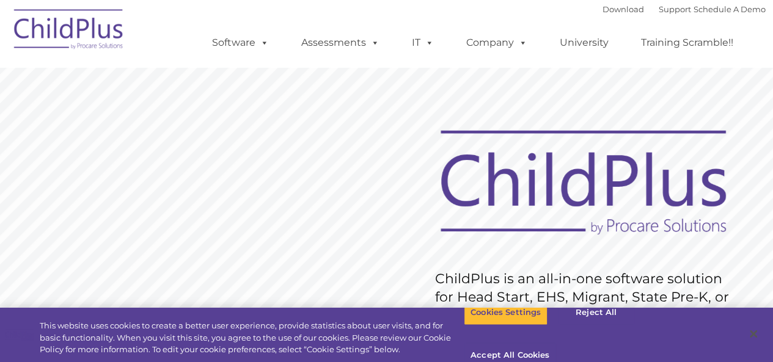 This screenshot has width=773, height=362. I want to click on a: Schedule A Demo, so click(730, 9).